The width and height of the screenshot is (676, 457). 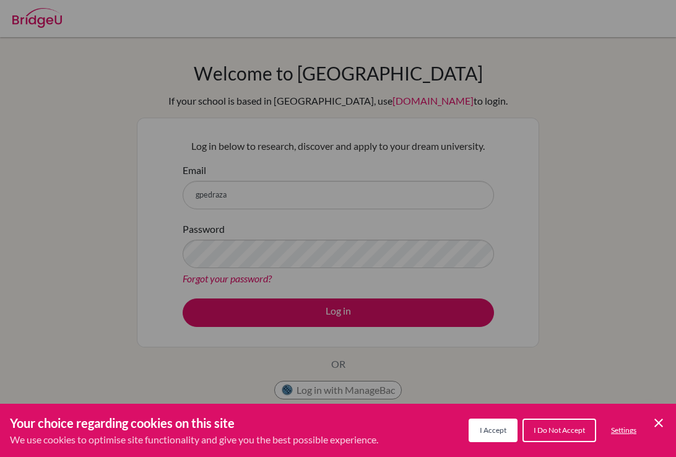 What do you see at coordinates (658, 423) in the screenshot?
I see `button: Save and close` at bounding box center [658, 423].